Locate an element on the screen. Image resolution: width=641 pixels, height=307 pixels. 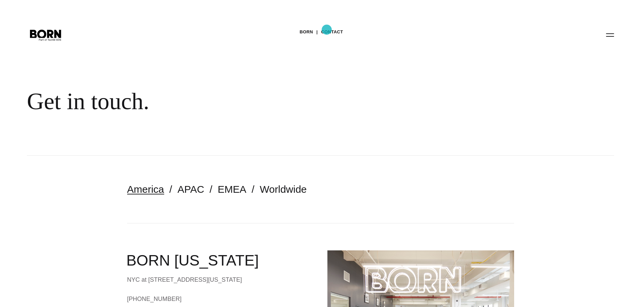
a: America is located at coordinates (146, 189).